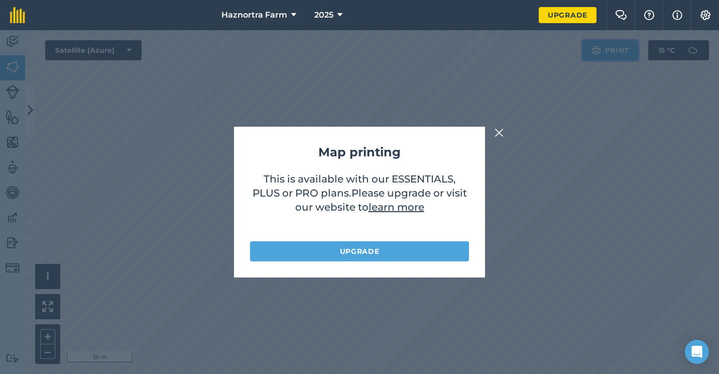 This screenshot has height=374, width=719. Describe the element at coordinates (621, 15) in the screenshot. I see `img: Two speech bubbles overlapping with the left bubble in the forefront` at that location.